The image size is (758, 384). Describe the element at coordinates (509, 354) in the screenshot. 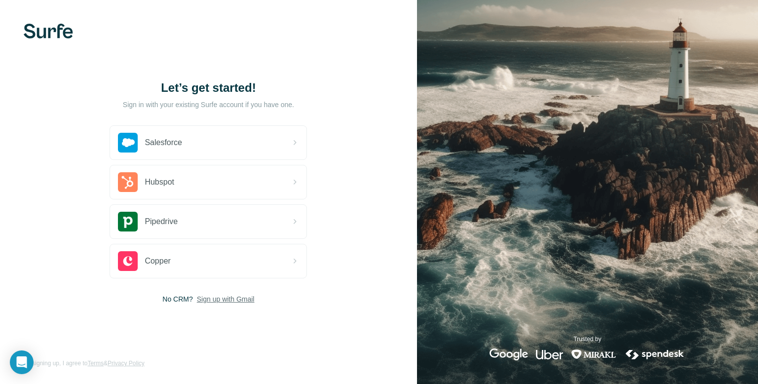

I see `img: google's logo` at that location.